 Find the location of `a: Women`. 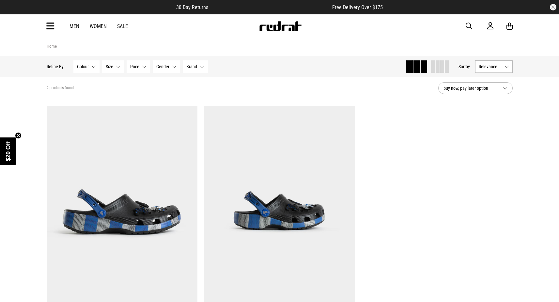

a: Women is located at coordinates (98, 26).